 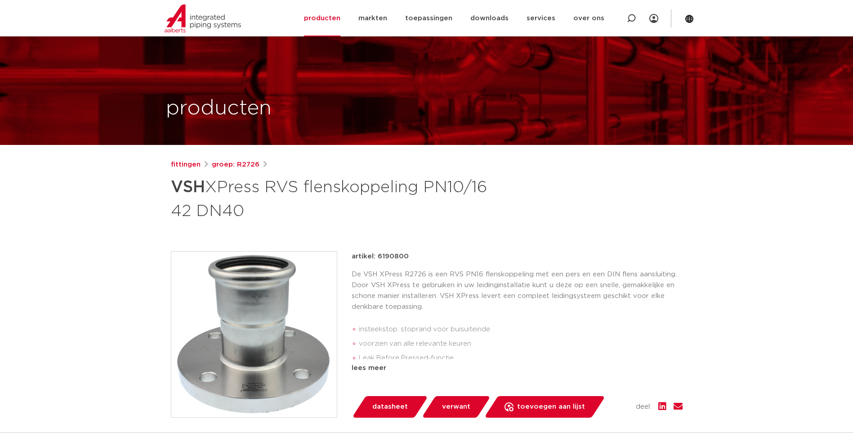 What do you see at coordinates (517, 368) in the screenshot?
I see `div: lees meer` at bounding box center [517, 368].